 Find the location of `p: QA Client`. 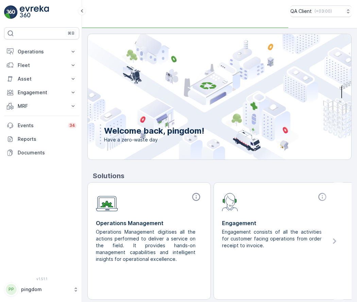

p: QA Client is located at coordinates (301, 11).